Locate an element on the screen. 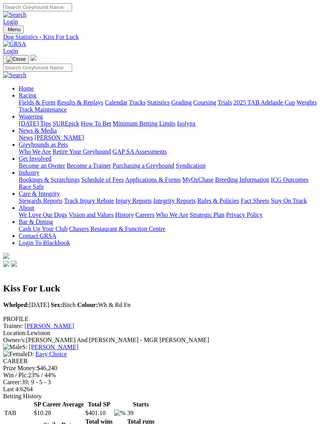 The image size is (325, 424). div: News & Media is located at coordinates (170, 138).